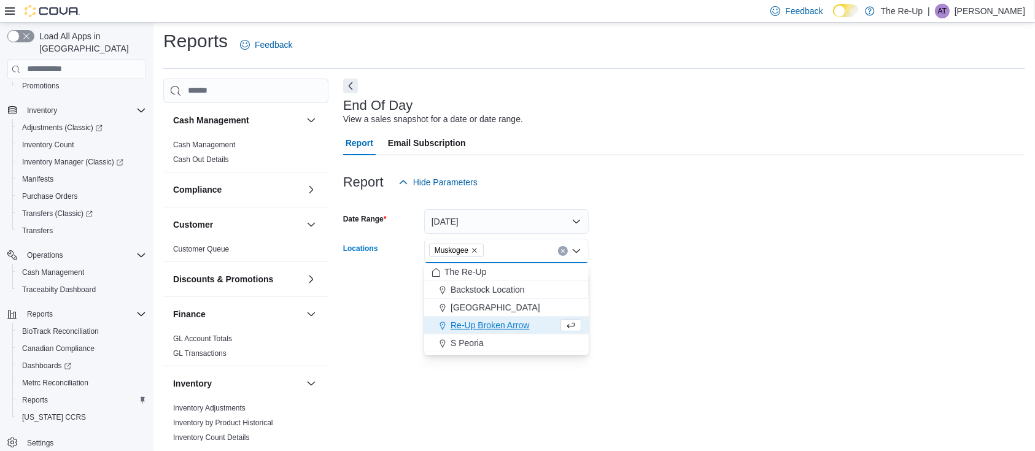  What do you see at coordinates (72, 162) in the screenshot?
I see `span: Inventory Manager (Classic)` at bounding box center [72, 162].